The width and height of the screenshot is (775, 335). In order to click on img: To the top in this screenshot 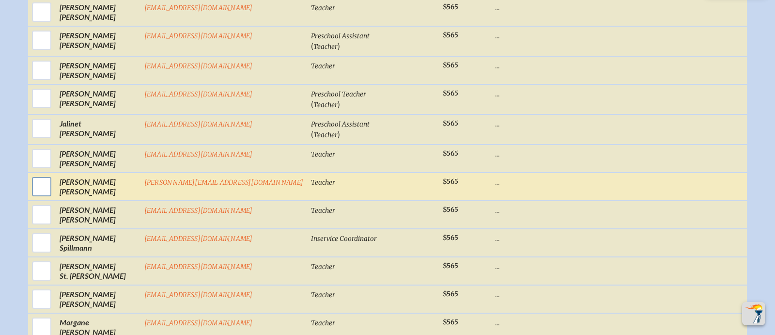, I will do `click(753, 313)`.